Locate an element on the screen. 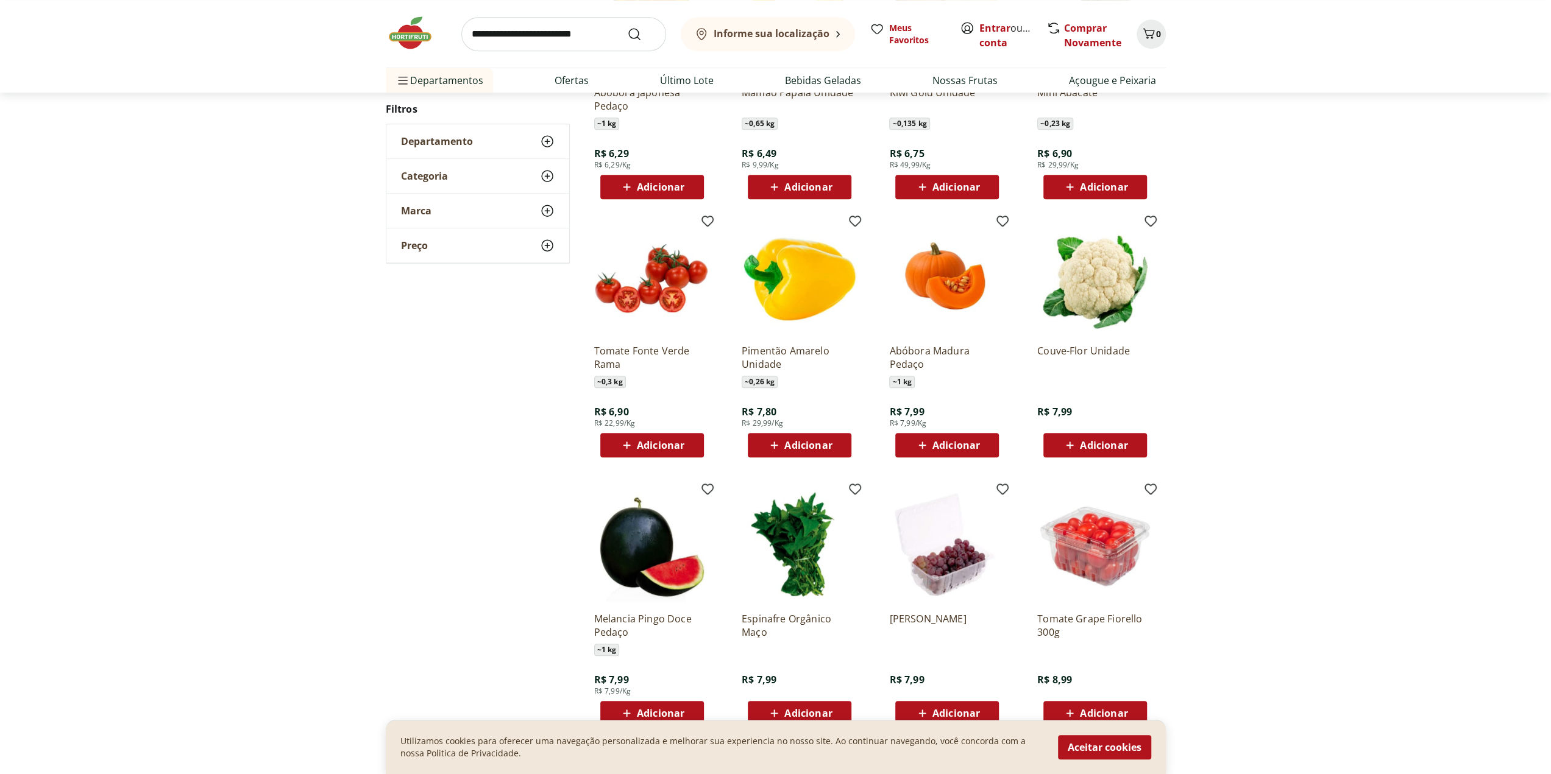  span: R$ 6,29/Kg is located at coordinates (612, 165).